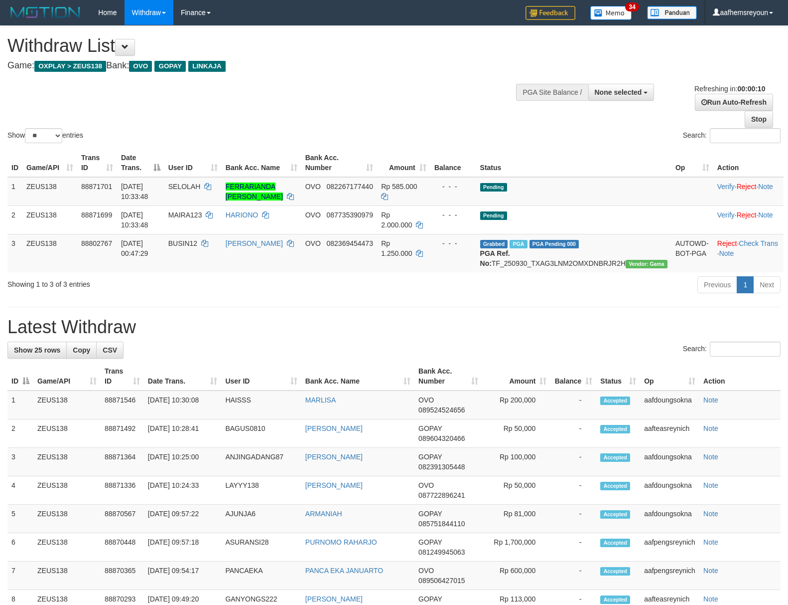 The width and height of the screenshot is (788, 605). I want to click on b: PGA Ref. No:, so click(495, 258).